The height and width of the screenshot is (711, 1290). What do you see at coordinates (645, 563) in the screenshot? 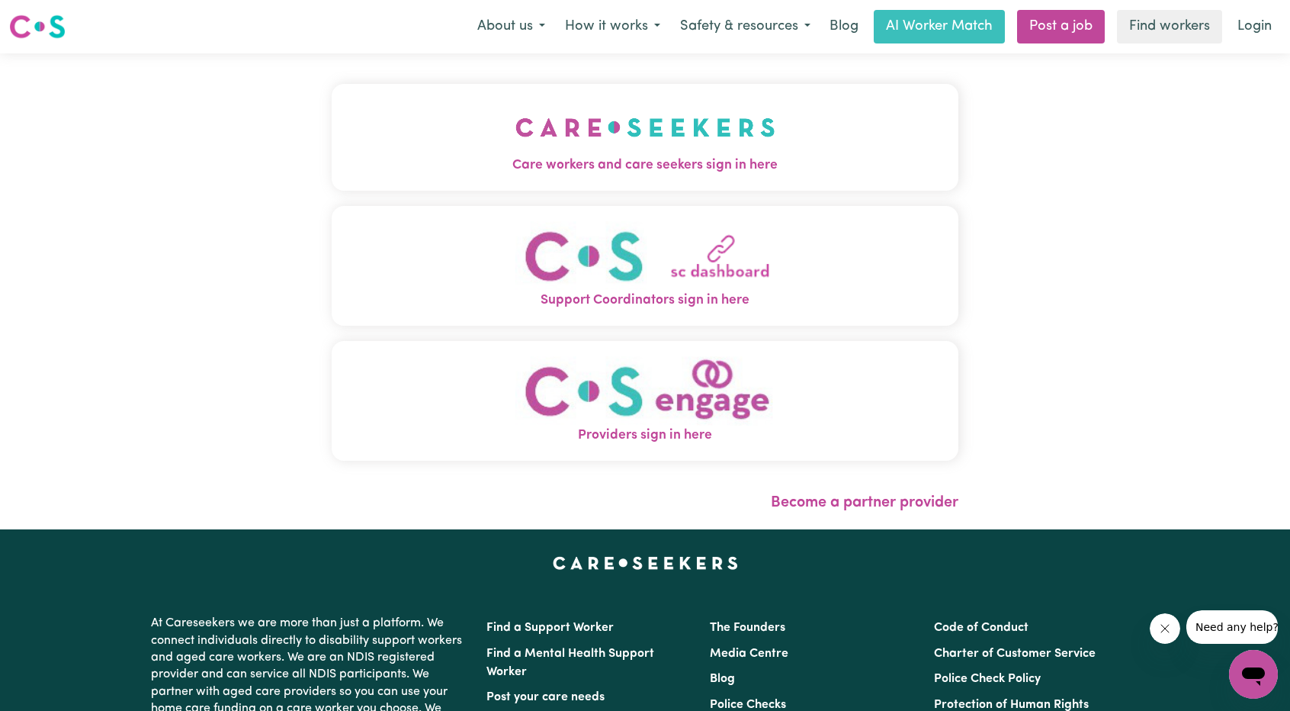
I see `a: Careseekers home page` at bounding box center [645, 563].